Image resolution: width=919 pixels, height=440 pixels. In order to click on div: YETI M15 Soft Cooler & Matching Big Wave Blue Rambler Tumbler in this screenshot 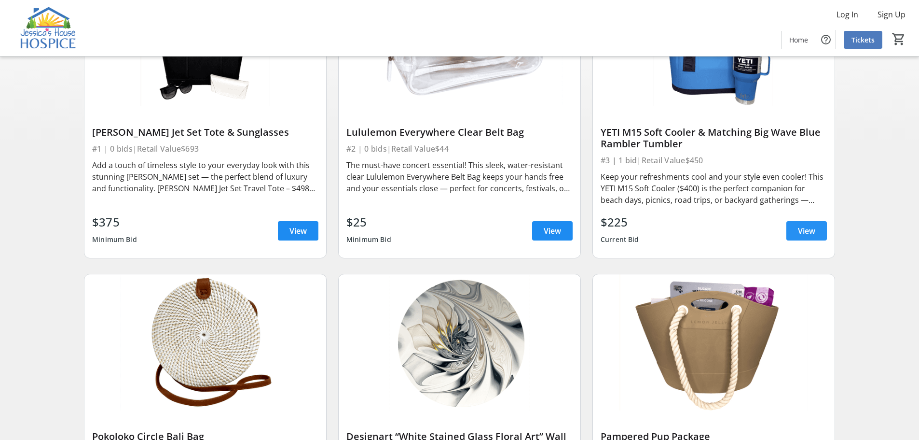, I will do `click(714, 138)`.